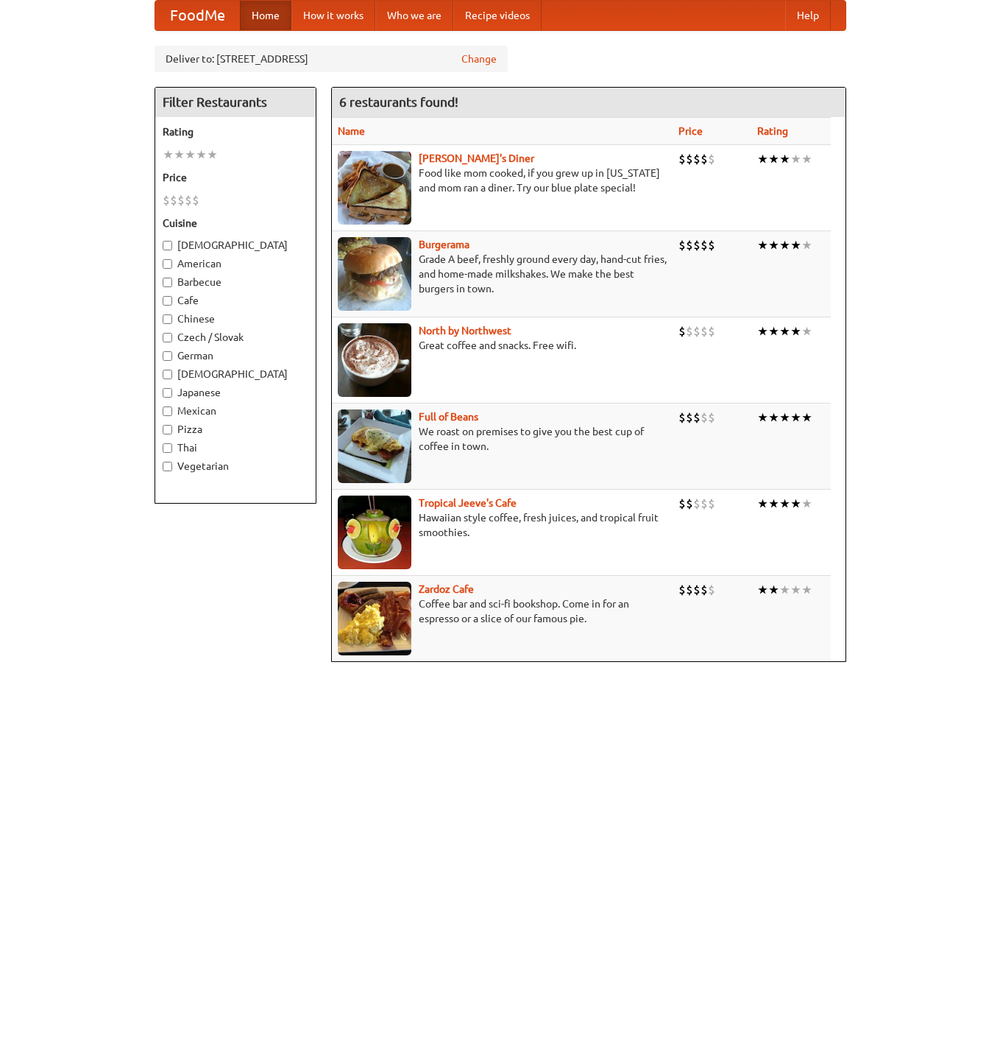 This screenshot has height=1042, width=1000. Describe the element at coordinates (502, 439) in the screenshot. I see `p: We roast on premises to give you the best cup of coffee in town.` at that location.